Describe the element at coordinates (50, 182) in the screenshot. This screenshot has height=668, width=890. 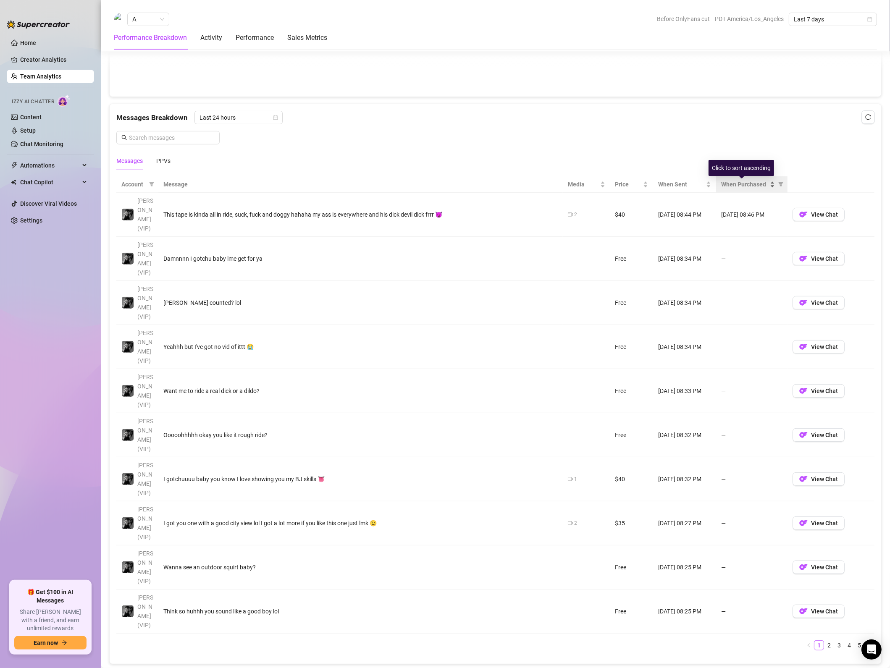
I see `span: Chat Copilot` at that location.